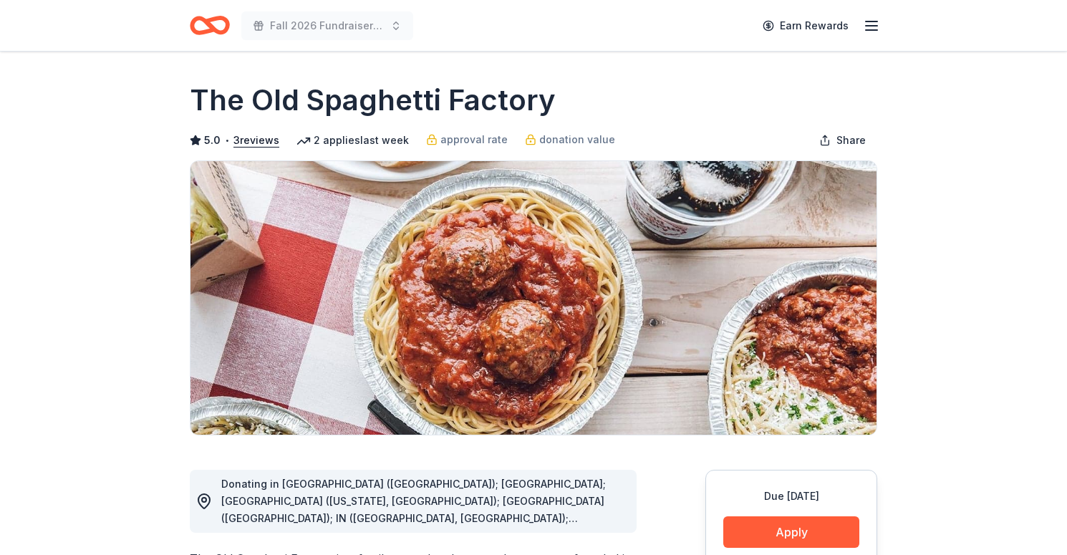 This screenshot has height=555, width=1067. I want to click on button: Fall 2026 Fundraiser for SFYC, so click(327, 26).